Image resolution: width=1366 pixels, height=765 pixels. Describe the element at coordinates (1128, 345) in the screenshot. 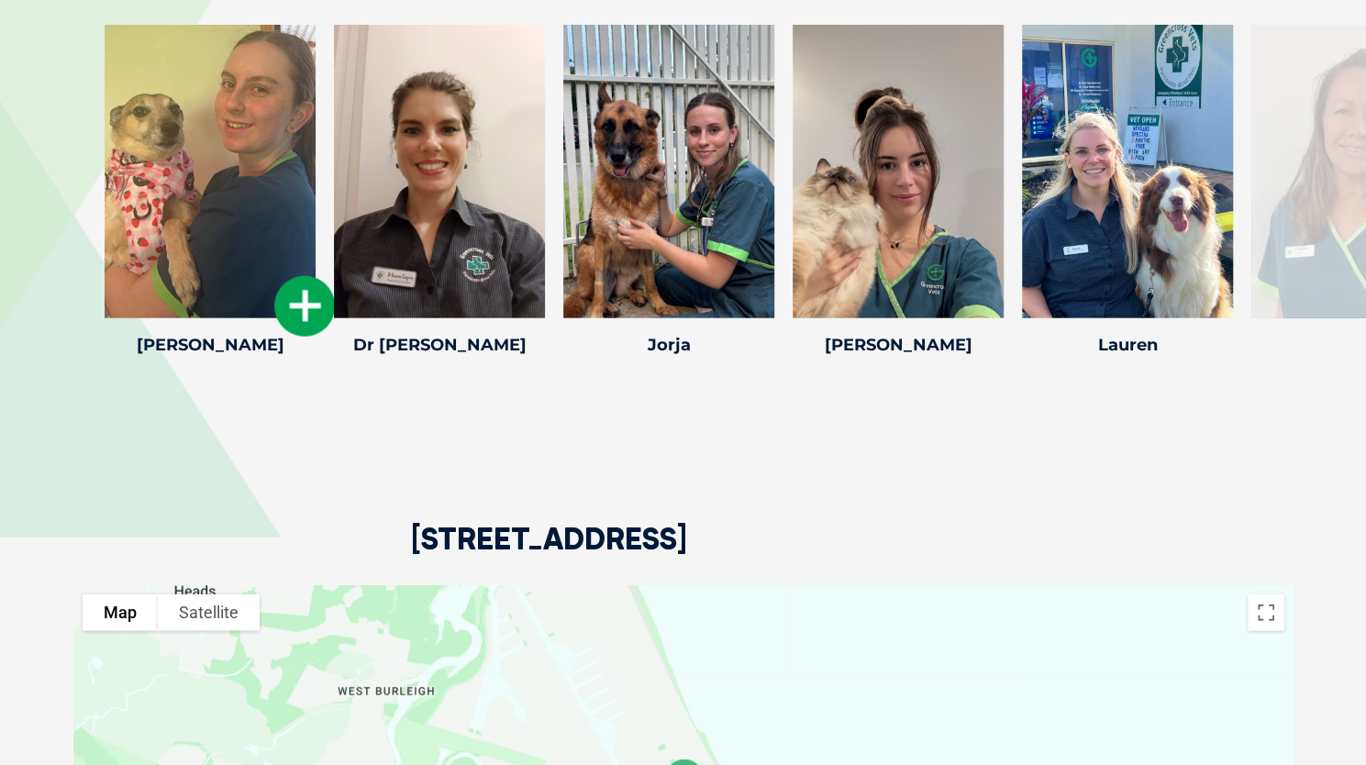

I see `h4: Lauren` at that location.